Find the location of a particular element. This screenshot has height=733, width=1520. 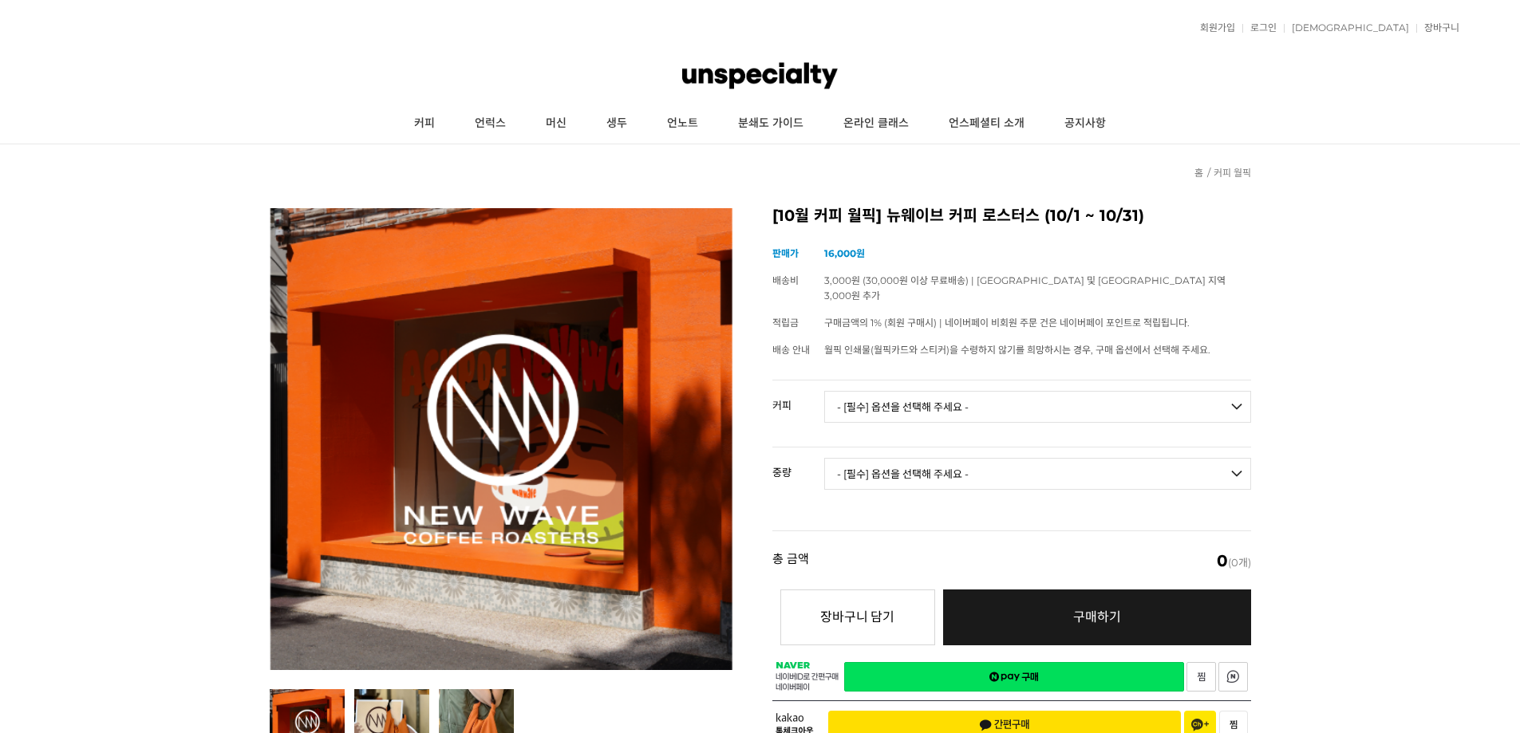

a: 온라인 클래스 is located at coordinates (876, 124).